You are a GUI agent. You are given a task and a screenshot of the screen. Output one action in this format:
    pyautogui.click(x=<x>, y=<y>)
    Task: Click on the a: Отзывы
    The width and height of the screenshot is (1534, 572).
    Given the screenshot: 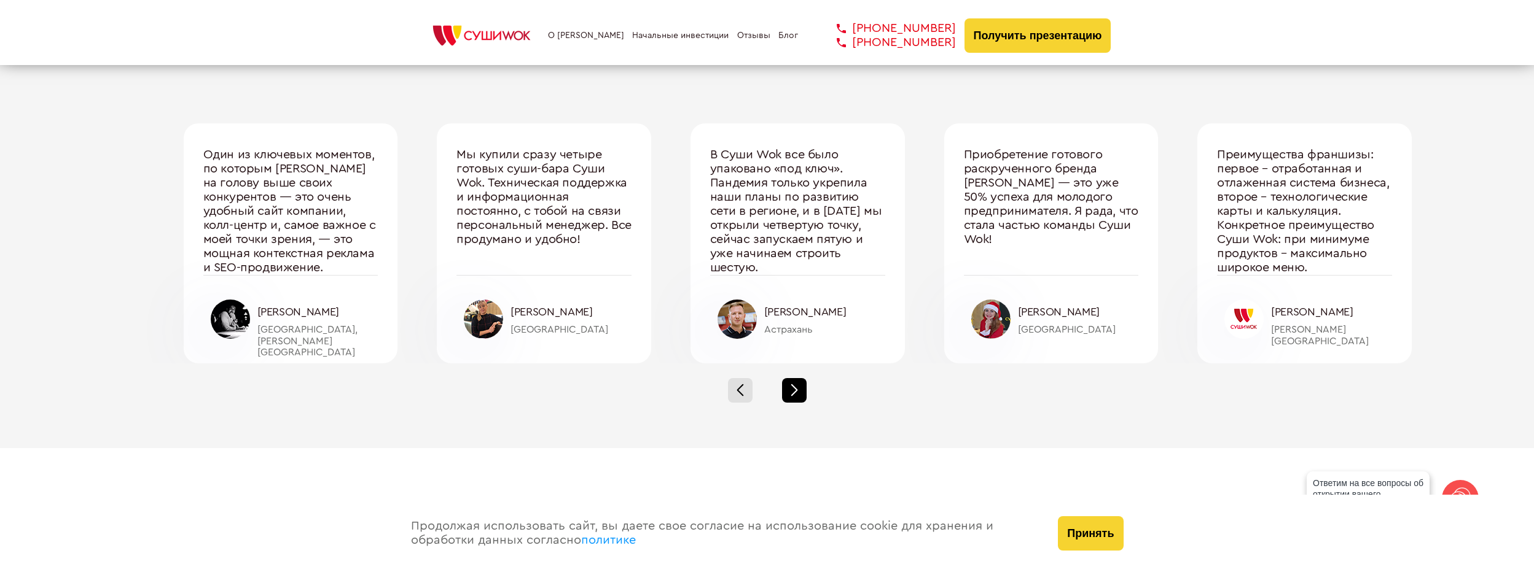 What is the action you would take?
    pyautogui.click(x=754, y=36)
    